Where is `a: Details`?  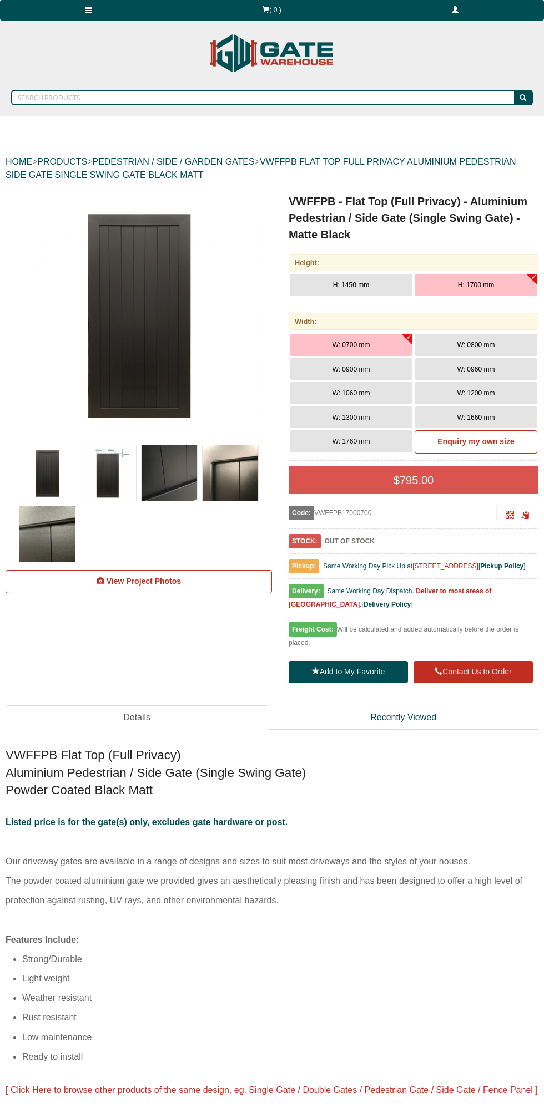 a: Details is located at coordinates (136, 718).